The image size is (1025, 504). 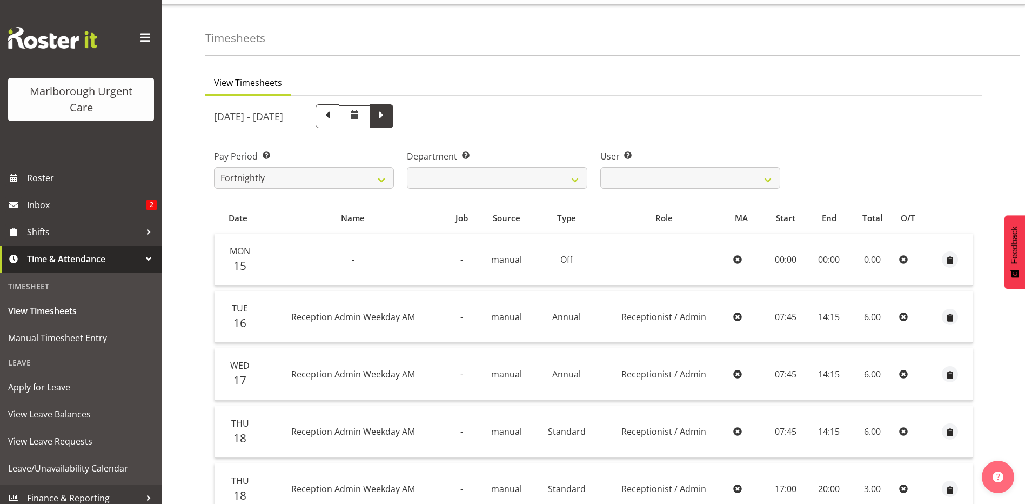 What do you see at coordinates (566, 432) in the screenshot?
I see `td: Standard` at bounding box center [566, 432].